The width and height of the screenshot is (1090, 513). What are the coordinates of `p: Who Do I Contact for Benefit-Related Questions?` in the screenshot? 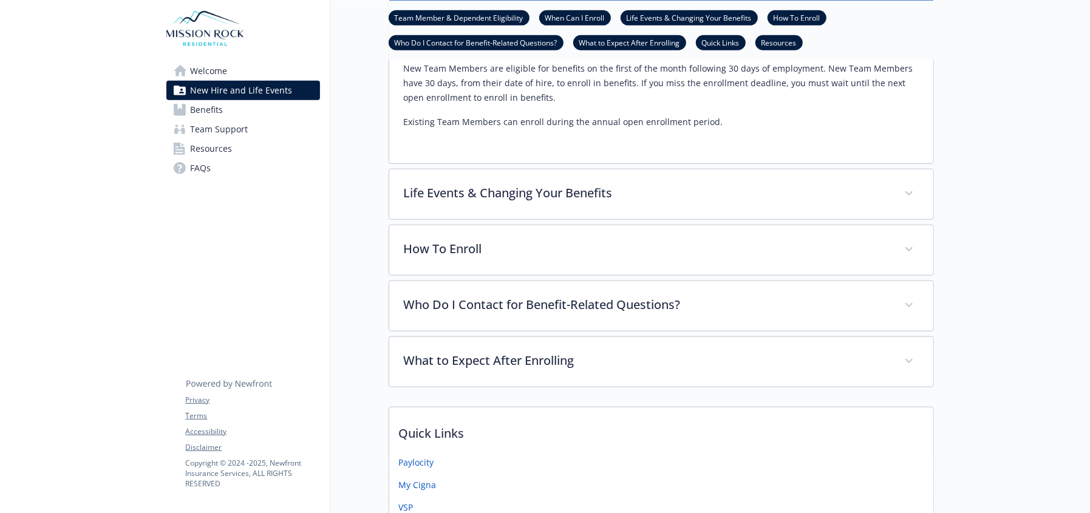 It's located at (647, 305).